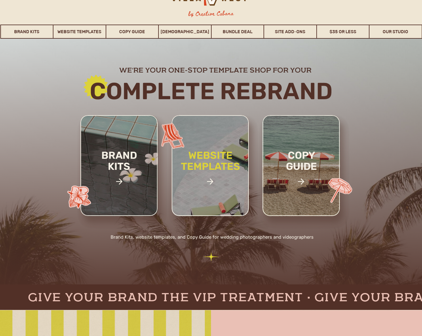 The image size is (422, 336). What do you see at coordinates (79, 32) in the screenshot?
I see `a: Website Templates` at bounding box center [79, 32].